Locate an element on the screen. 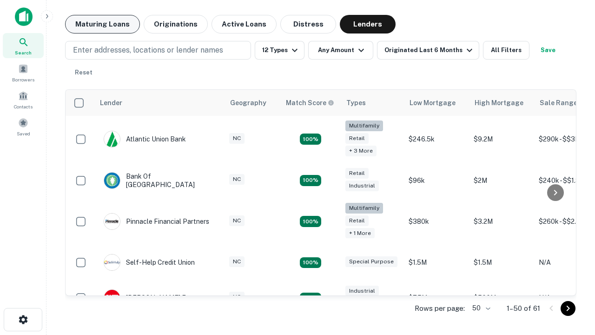 The height and width of the screenshot is (335, 595). div: Geography is located at coordinates (248, 103).